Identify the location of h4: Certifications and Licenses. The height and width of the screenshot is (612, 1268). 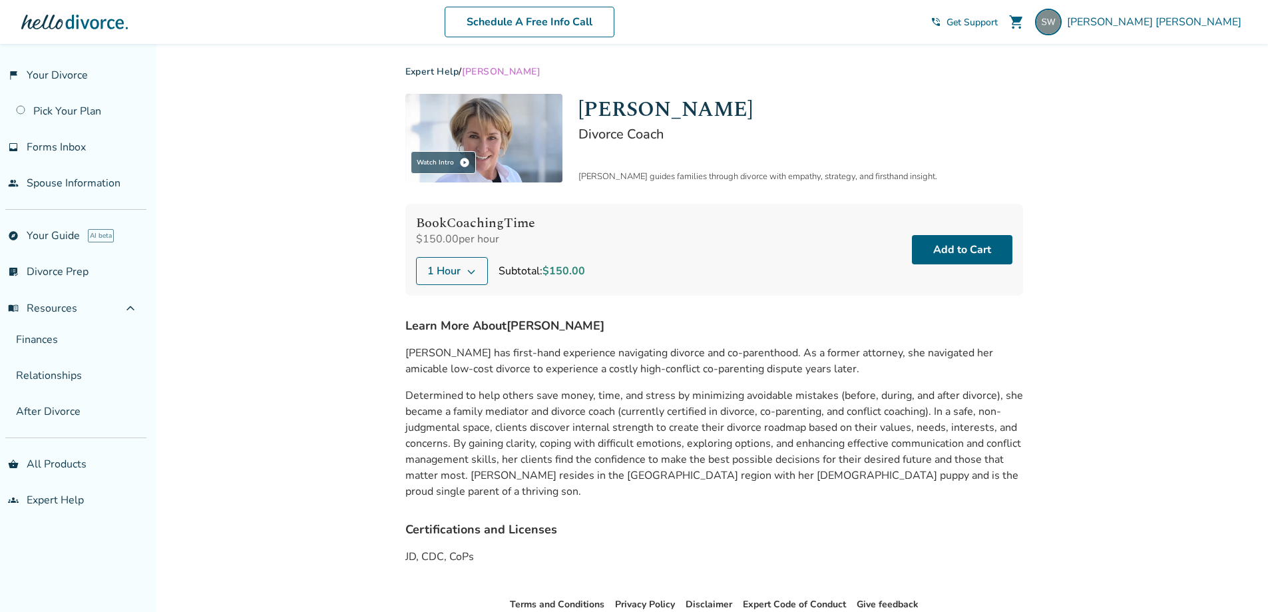
(714, 529).